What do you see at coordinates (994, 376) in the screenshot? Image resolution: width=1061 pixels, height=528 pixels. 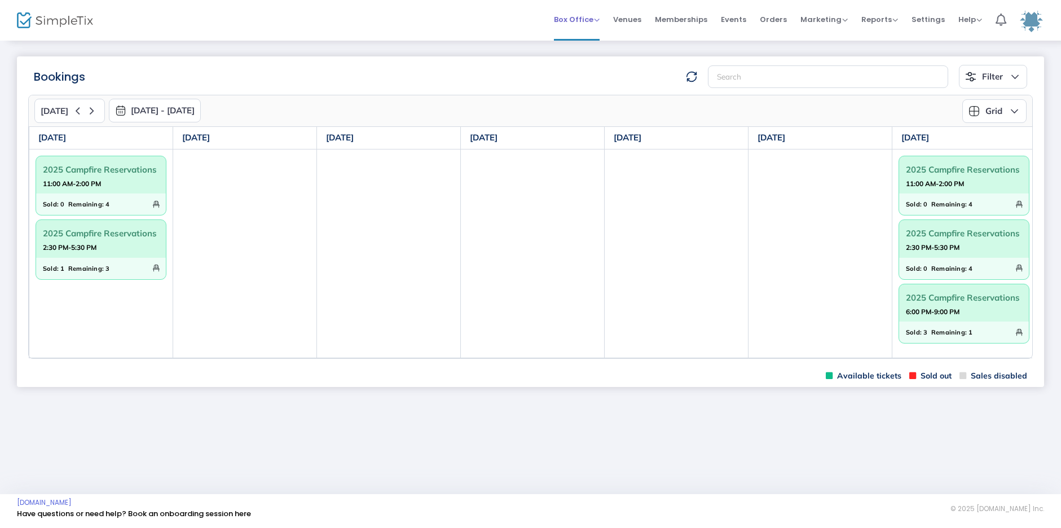 I see `span: Sales disabled` at bounding box center [994, 376].